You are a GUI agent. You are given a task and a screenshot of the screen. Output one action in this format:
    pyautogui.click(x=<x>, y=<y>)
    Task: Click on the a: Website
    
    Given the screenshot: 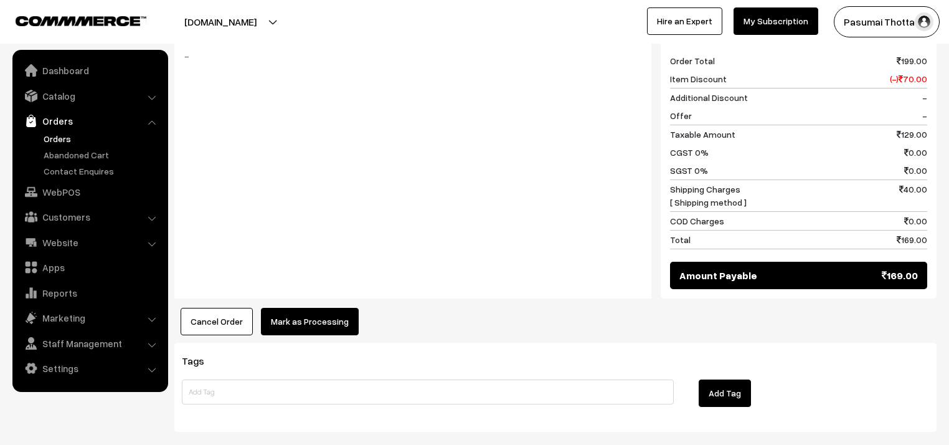 What is the action you would take?
    pyautogui.click(x=90, y=242)
    